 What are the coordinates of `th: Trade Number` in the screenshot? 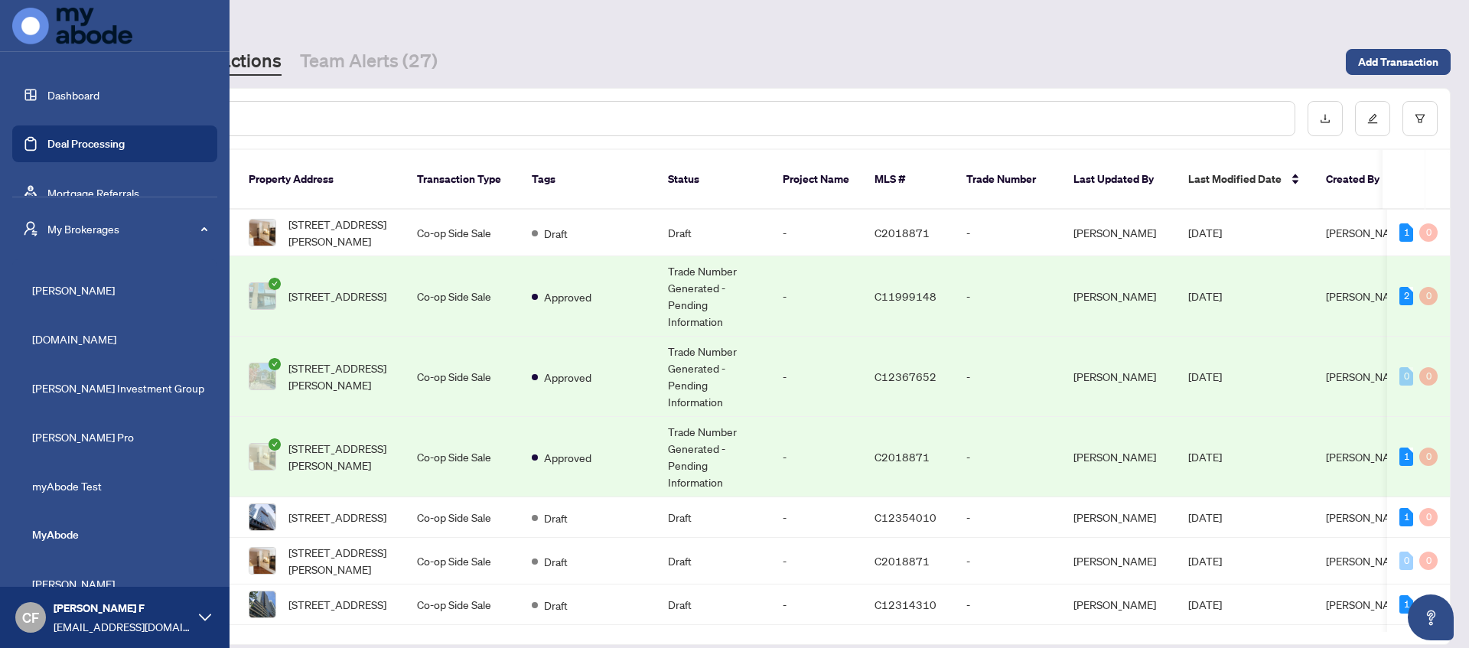 It's located at (1008, 180).